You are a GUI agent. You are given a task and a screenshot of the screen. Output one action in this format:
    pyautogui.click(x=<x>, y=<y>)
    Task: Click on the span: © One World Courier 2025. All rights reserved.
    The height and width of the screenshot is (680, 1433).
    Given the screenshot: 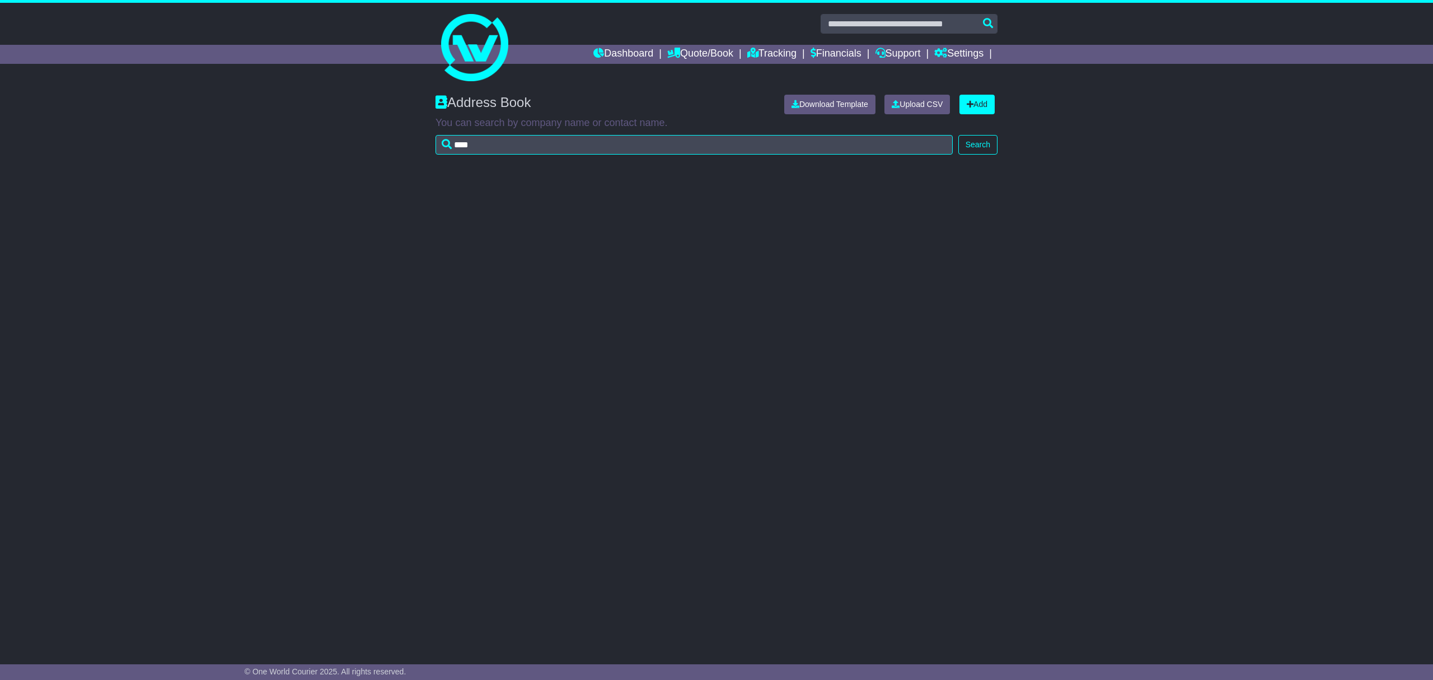 What is the action you would take?
    pyautogui.click(x=325, y=671)
    